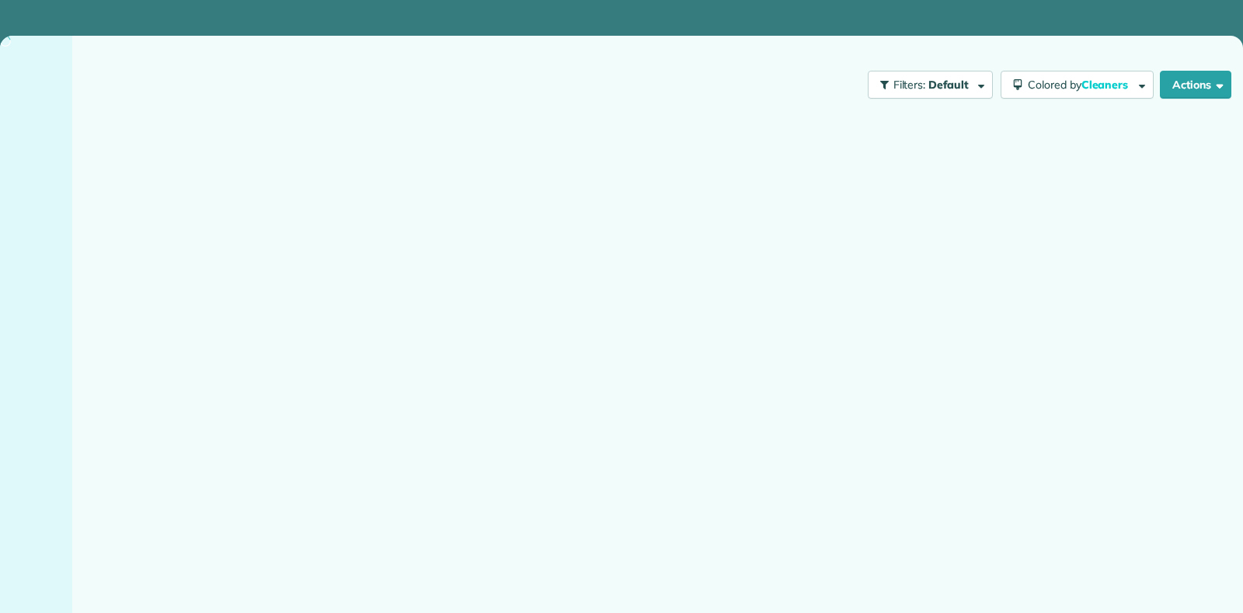 This screenshot has height=613, width=1243. What do you see at coordinates (1077, 85) in the screenshot?
I see `button: Colored byCleaners` at bounding box center [1077, 85].